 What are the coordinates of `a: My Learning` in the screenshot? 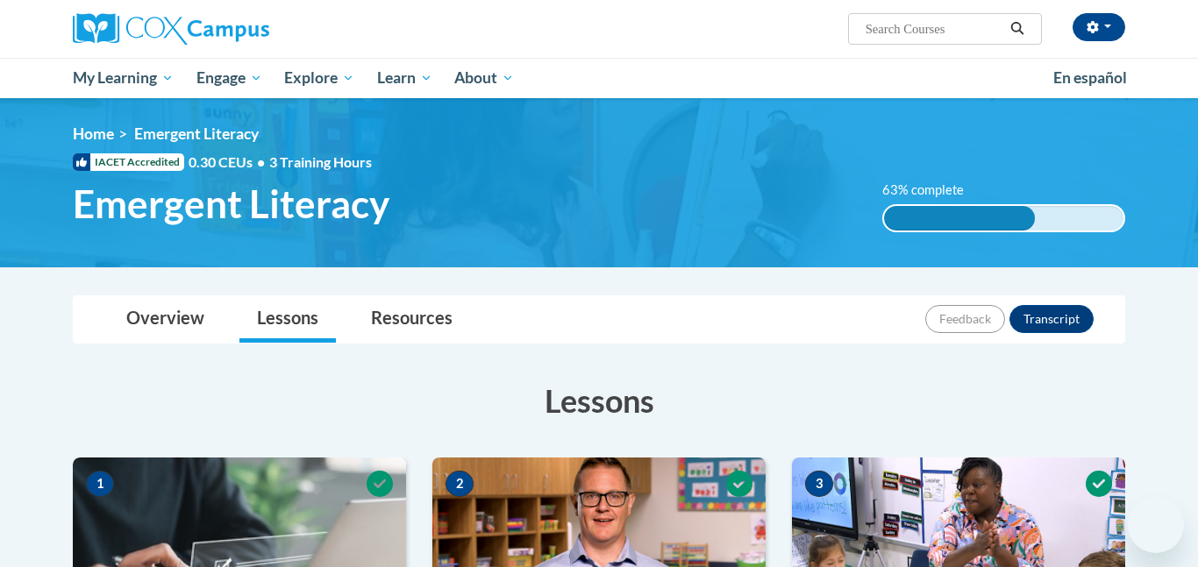 It's located at (123, 78).